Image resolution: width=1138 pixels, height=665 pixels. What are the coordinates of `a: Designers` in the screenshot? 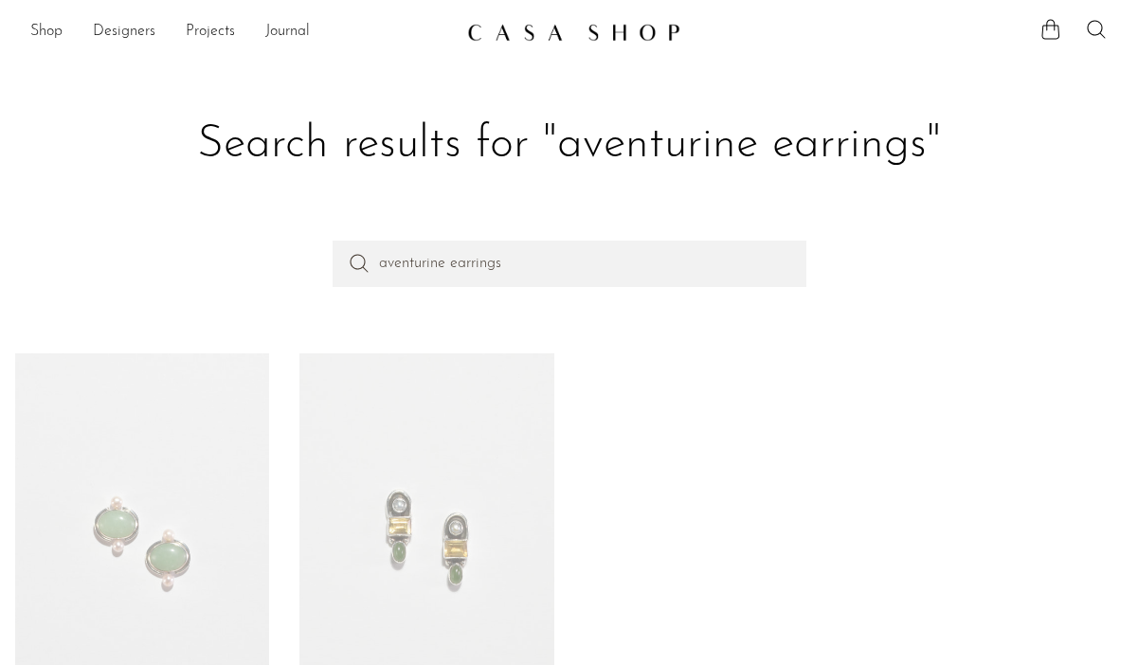 It's located at (124, 32).